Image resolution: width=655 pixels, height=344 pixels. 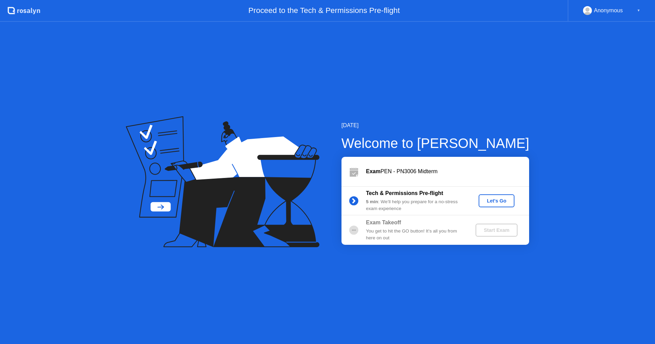 What do you see at coordinates (447, 171) in the screenshot?
I see `div: PEN - PN3006 Midterm` at bounding box center [447, 171].